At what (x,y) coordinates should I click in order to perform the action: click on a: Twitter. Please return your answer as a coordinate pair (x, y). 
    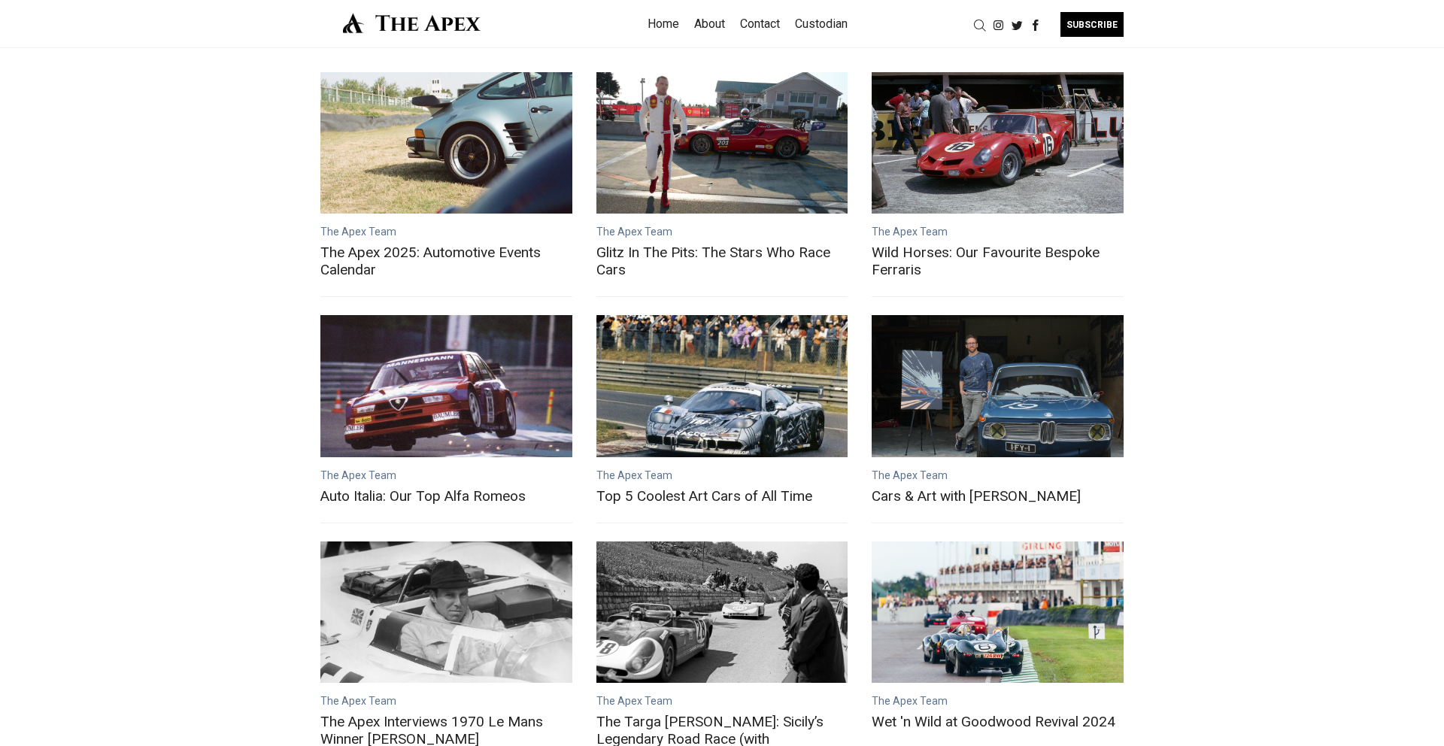
    Looking at the image, I should click on (1017, 24).